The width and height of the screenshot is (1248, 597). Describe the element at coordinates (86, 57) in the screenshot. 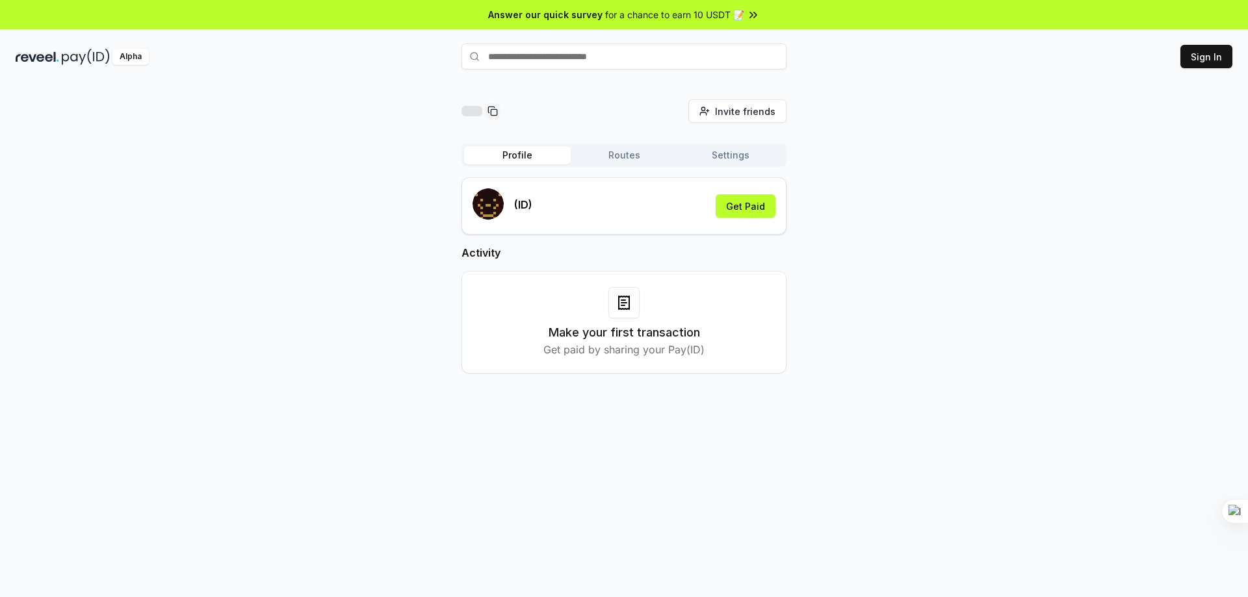

I see `img: pay_id` at that location.